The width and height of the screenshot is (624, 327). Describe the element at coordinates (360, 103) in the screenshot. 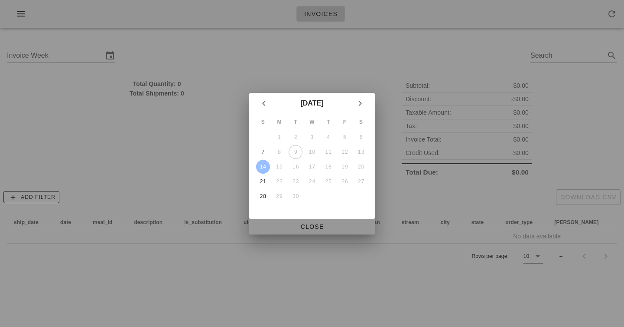

I see `button: Next month` at that location.